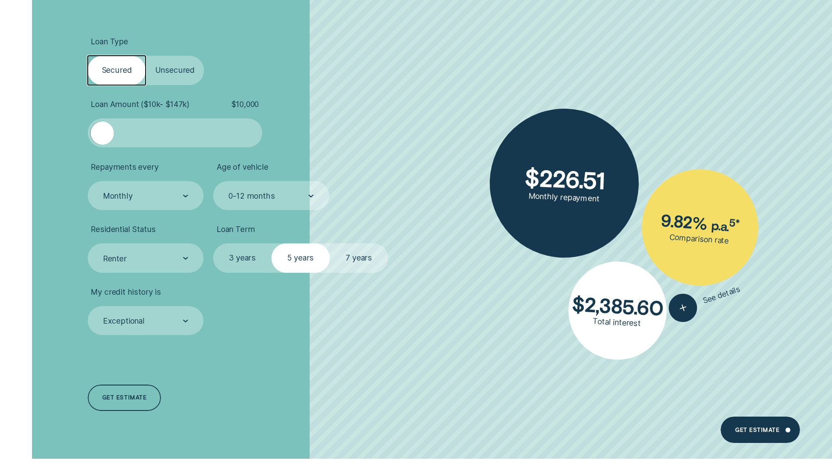  I want to click on span: $ 10,000, so click(245, 104).